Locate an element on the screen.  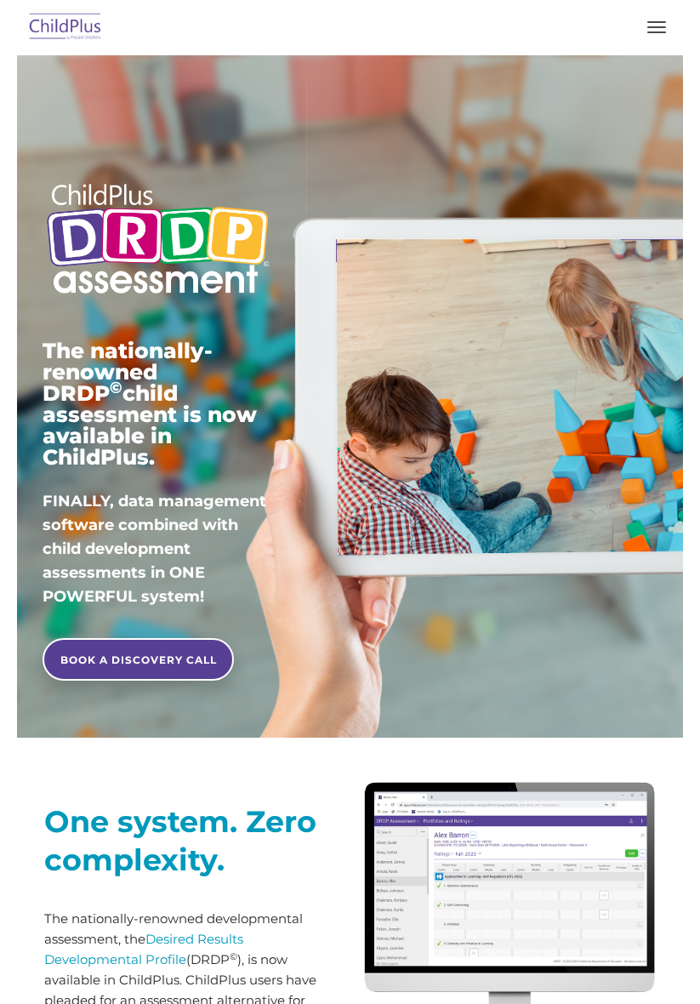
span: FINALLY, data management software combined with child development assessments in ONE POWERFUL sys... is located at coordinates (154, 549).